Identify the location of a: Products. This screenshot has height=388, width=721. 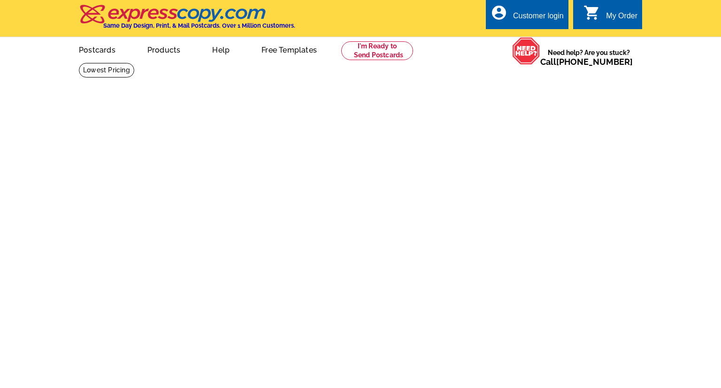
(164, 49).